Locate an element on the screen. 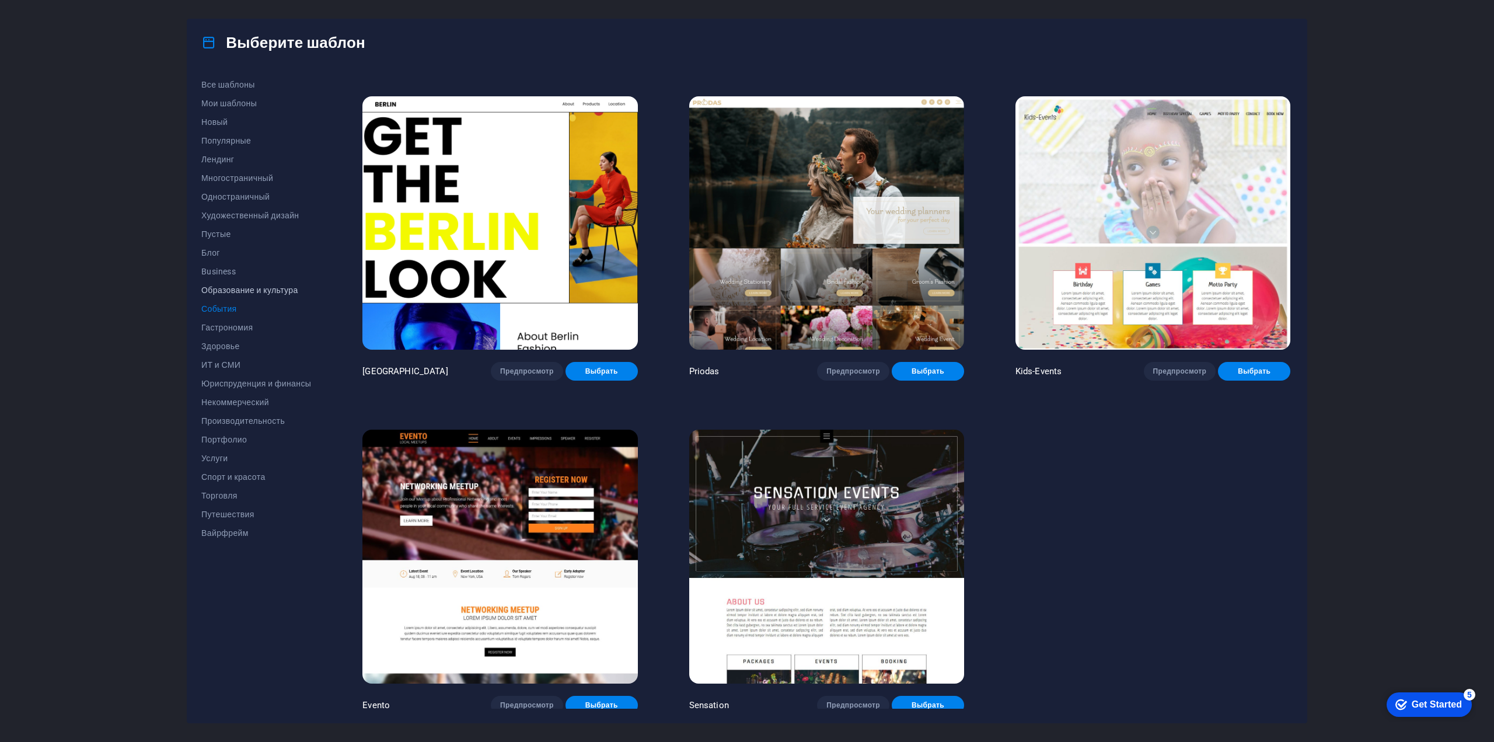 Image resolution: width=1494 pixels, height=742 pixels. span: Торговля is located at coordinates (256, 495).